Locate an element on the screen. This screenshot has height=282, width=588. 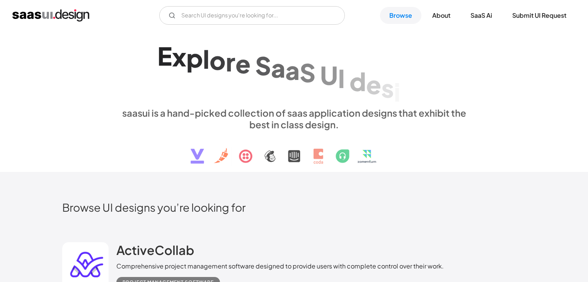
a: About is located at coordinates (441, 15).